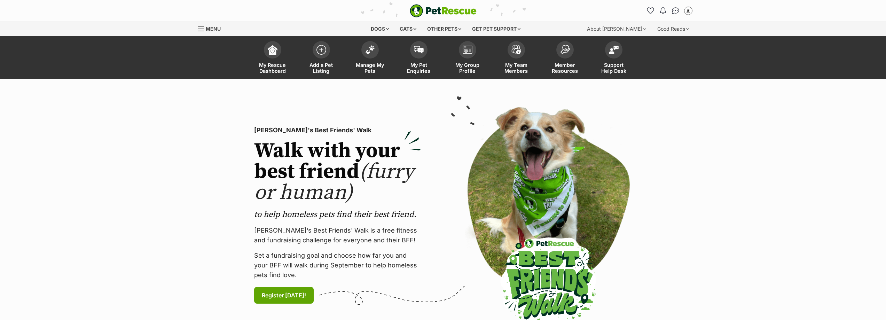 The image size is (886, 320). What do you see at coordinates (688, 11) in the screenshot?
I see `img: Urban Kittens Rescue Group profile pic` at bounding box center [688, 11].